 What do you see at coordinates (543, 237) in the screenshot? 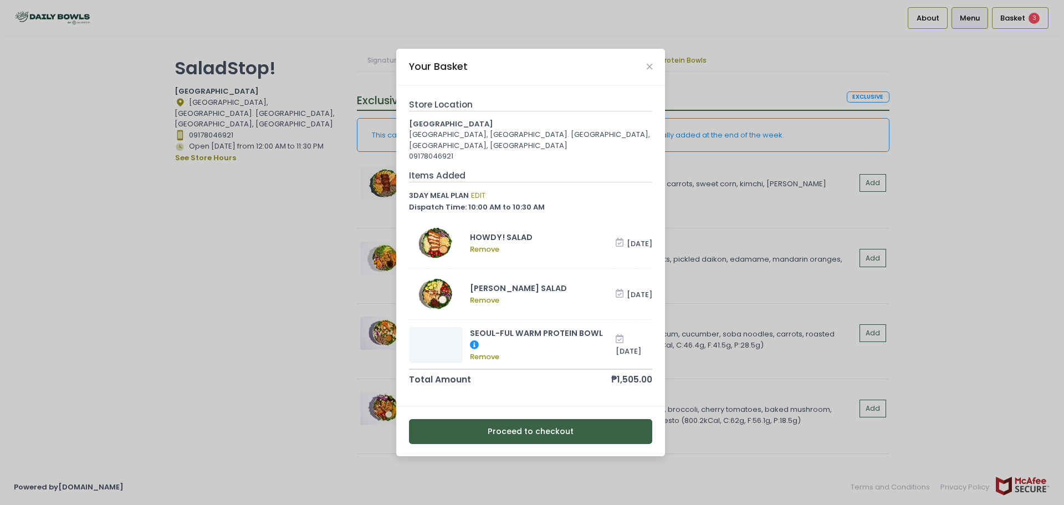
I see `div: HOWDY! SALAD` at bounding box center [543, 237].